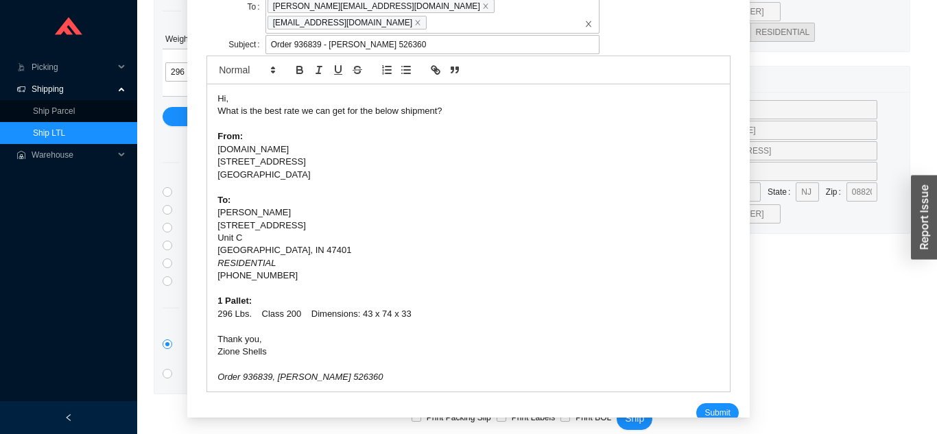  Describe the element at coordinates (49, 133) in the screenshot. I see `a: Ship LTL` at that location.